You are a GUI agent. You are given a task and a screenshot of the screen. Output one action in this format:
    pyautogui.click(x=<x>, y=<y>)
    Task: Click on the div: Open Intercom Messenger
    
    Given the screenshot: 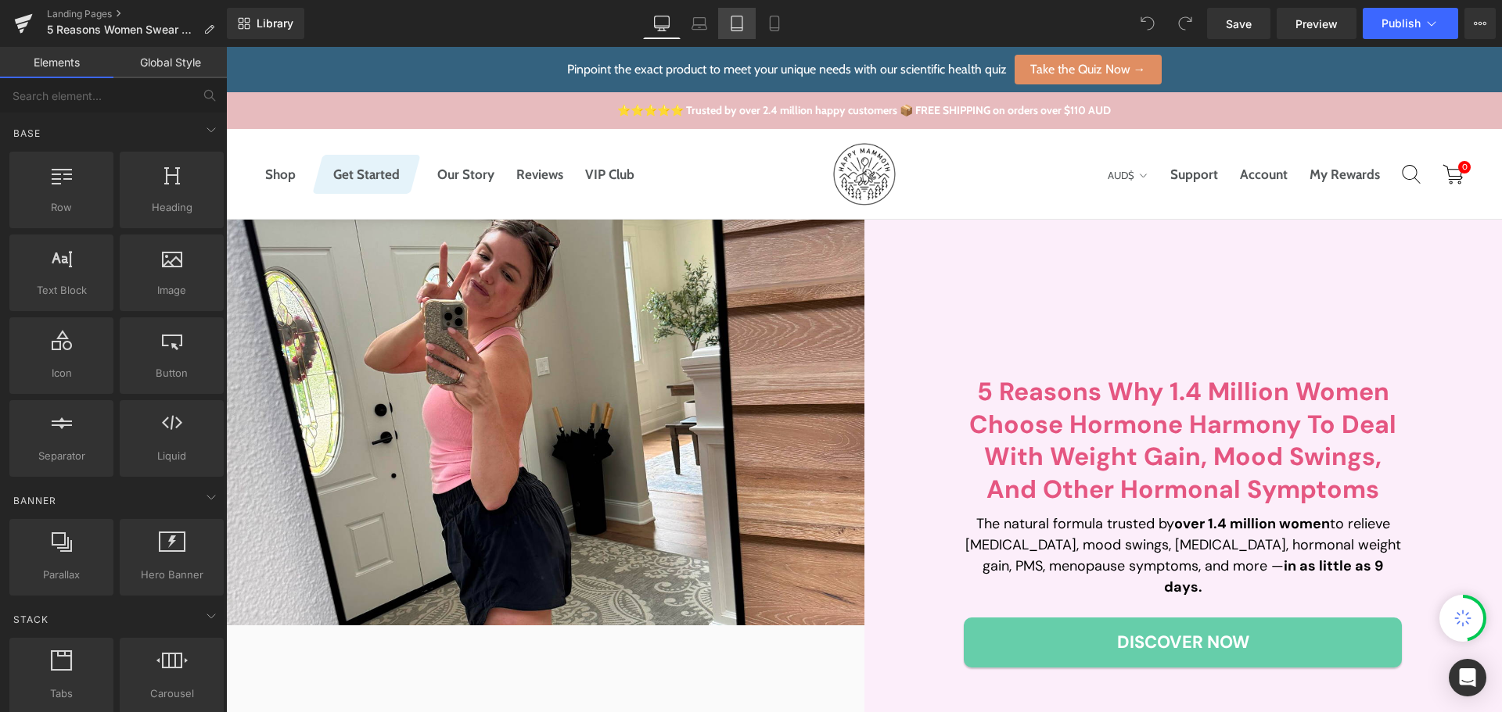 What is the action you would take?
    pyautogui.click(x=1467, y=678)
    